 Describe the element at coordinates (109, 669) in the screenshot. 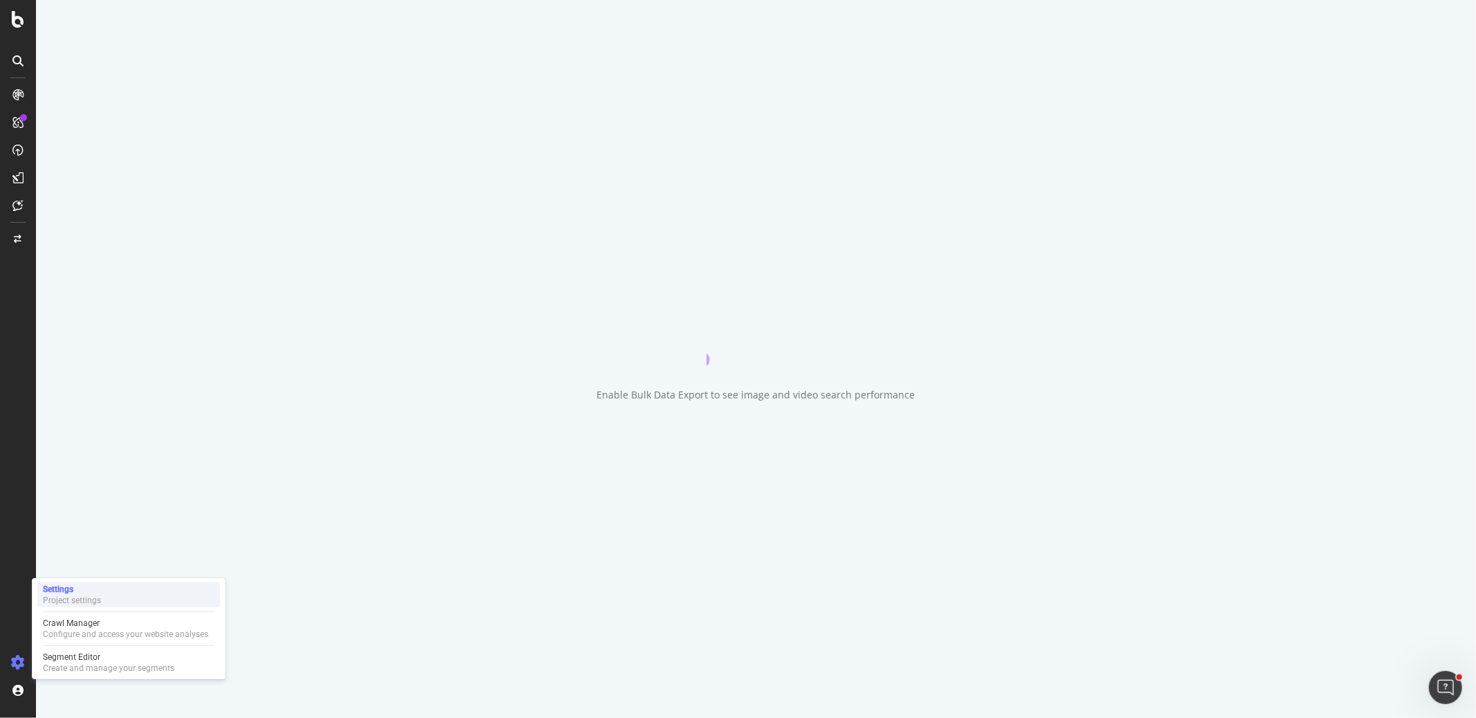

I see `div: Create and manage your segments` at that location.